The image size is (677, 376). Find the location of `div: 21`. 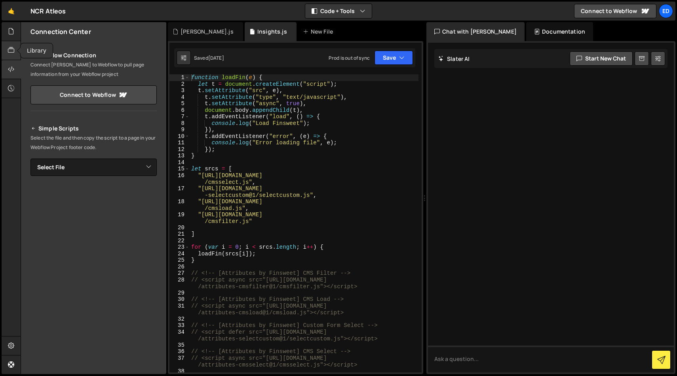

div: 21 is located at coordinates (179, 234).